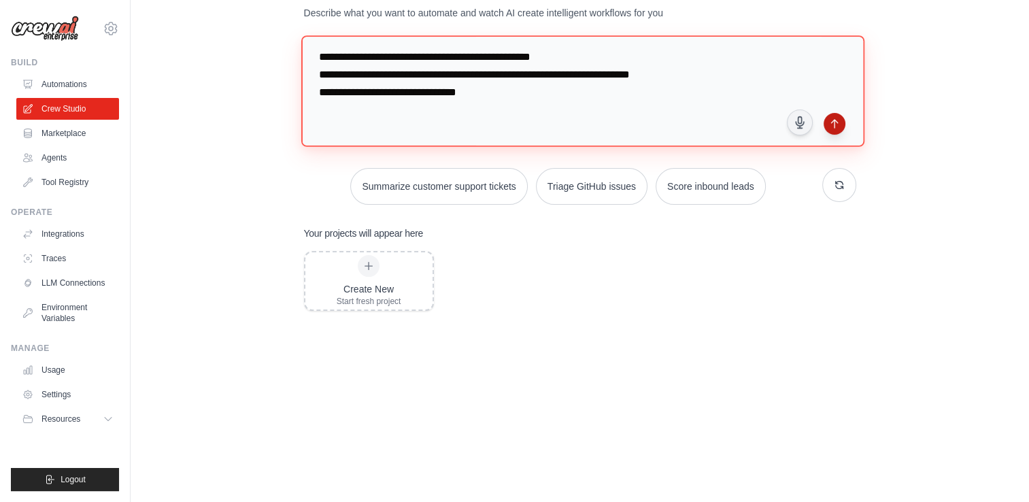  I want to click on h3: Your projects will appear here, so click(364, 233).